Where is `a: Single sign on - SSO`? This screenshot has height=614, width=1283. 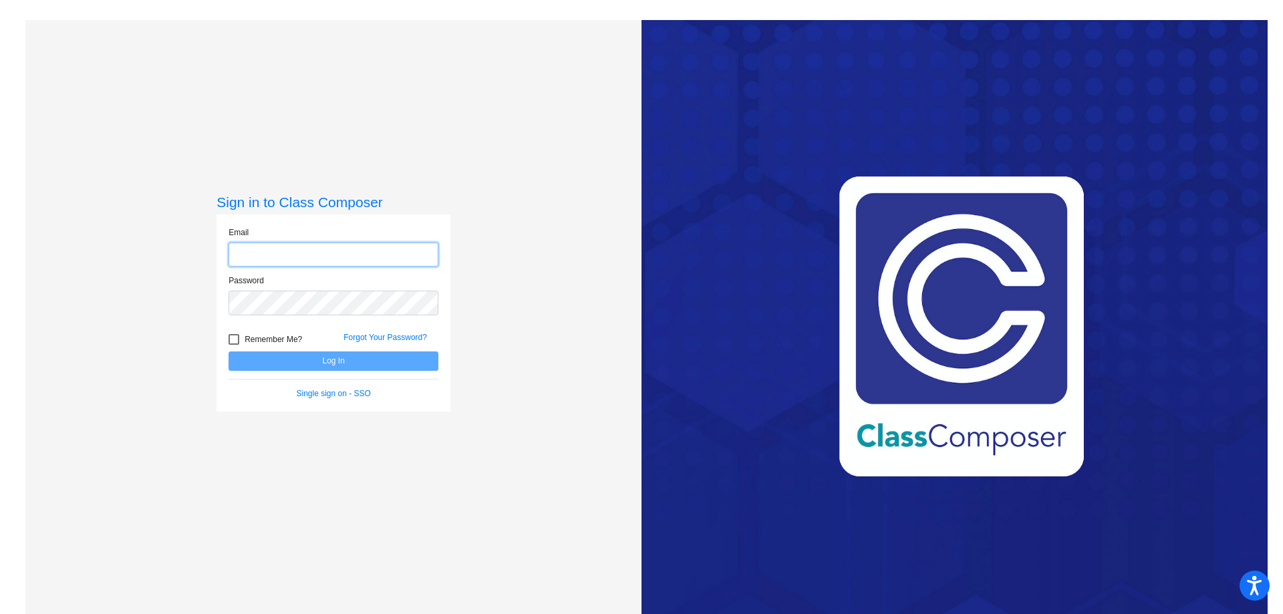 a: Single sign on - SSO is located at coordinates (333, 394).